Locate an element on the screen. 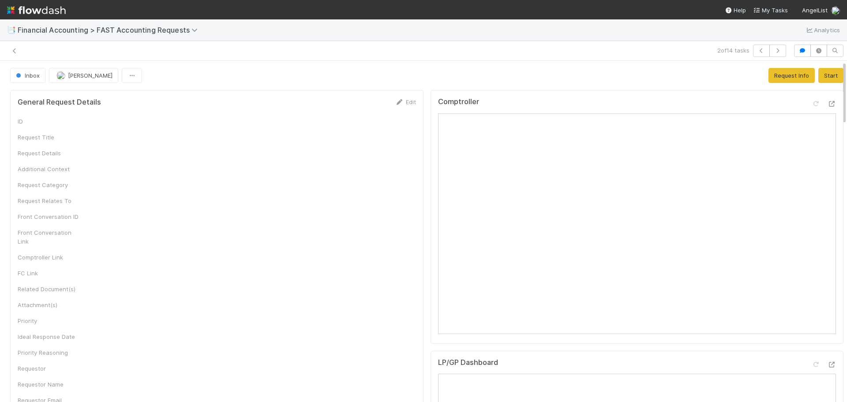 The width and height of the screenshot is (847, 402). div: Help is located at coordinates (735, 10).